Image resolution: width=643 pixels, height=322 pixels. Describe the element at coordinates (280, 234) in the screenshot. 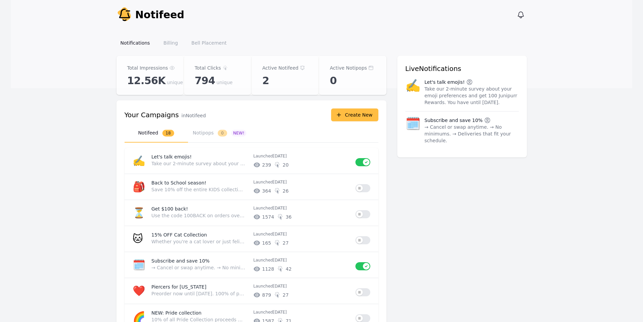

I see `time: 2025-08-08T13:39:07.326Z` at that location.